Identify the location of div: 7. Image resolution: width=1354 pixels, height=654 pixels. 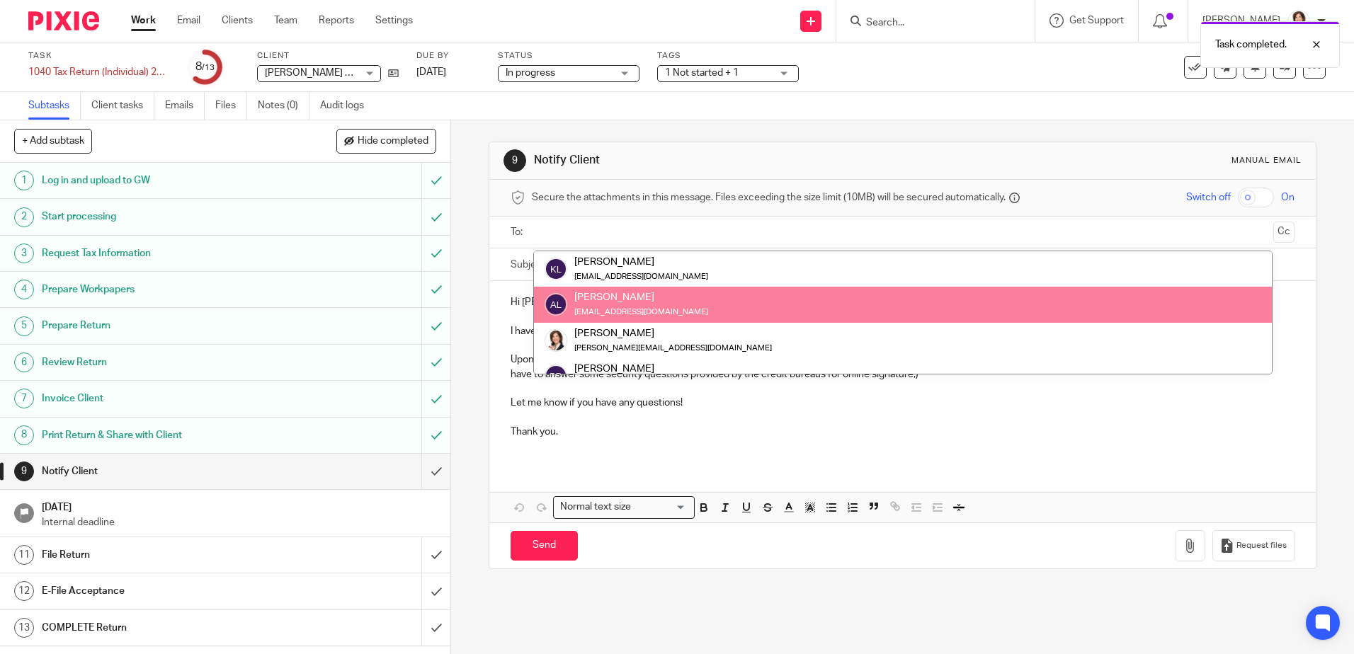
(24, 399).